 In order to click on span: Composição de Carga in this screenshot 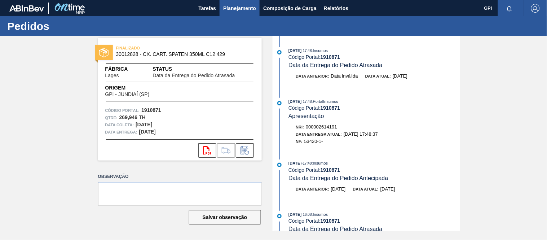, I will do `click(290, 8)`.